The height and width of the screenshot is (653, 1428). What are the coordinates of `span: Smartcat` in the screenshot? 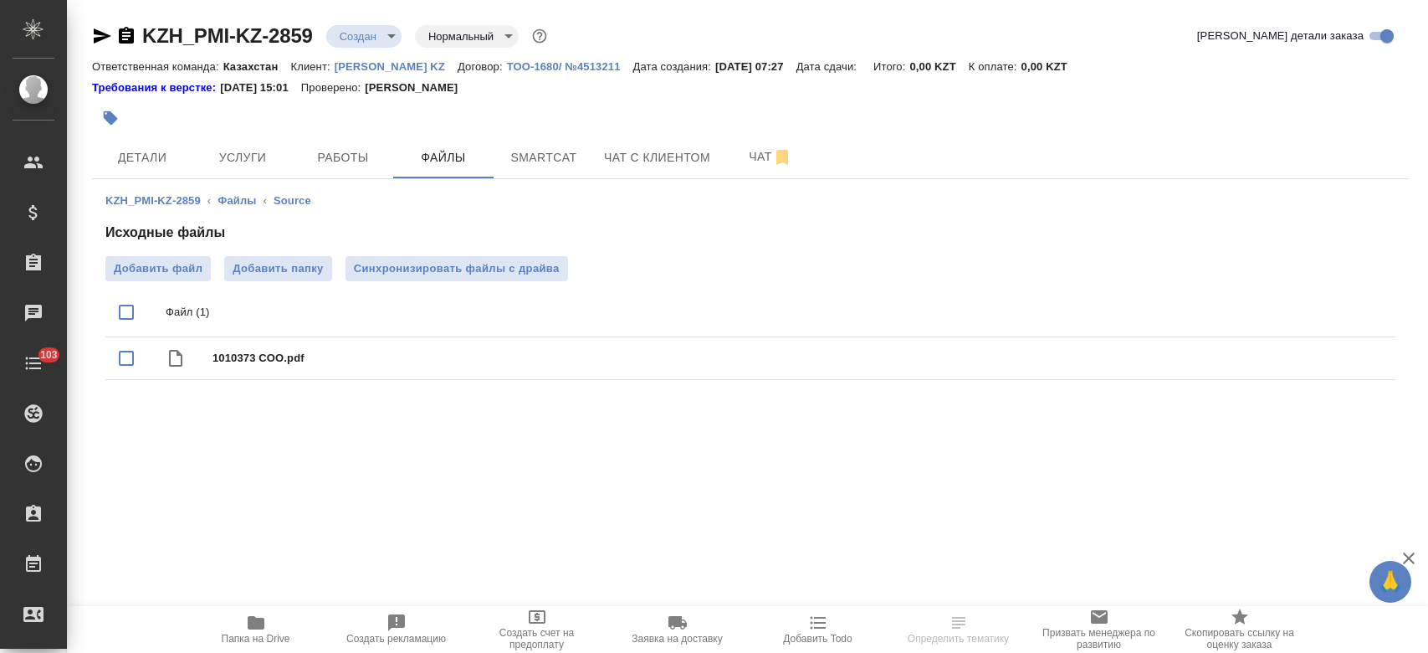 It's located at (544, 157).